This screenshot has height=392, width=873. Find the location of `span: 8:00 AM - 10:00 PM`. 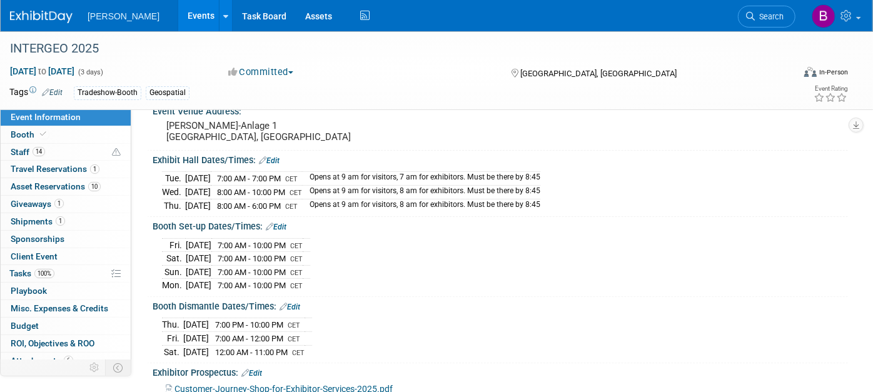

span: 8:00 AM - 10:00 PM is located at coordinates (251, 192).